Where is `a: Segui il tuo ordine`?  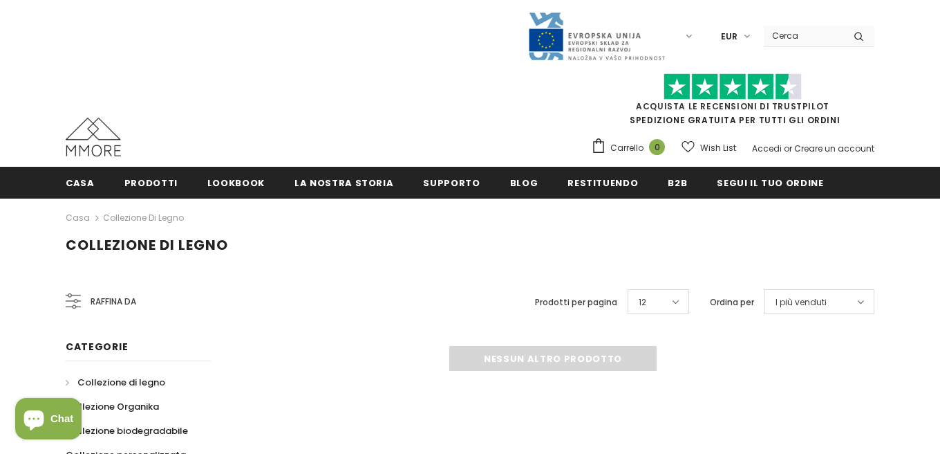 a: Segui il tuo ordine is located at coordinates (770, 182).